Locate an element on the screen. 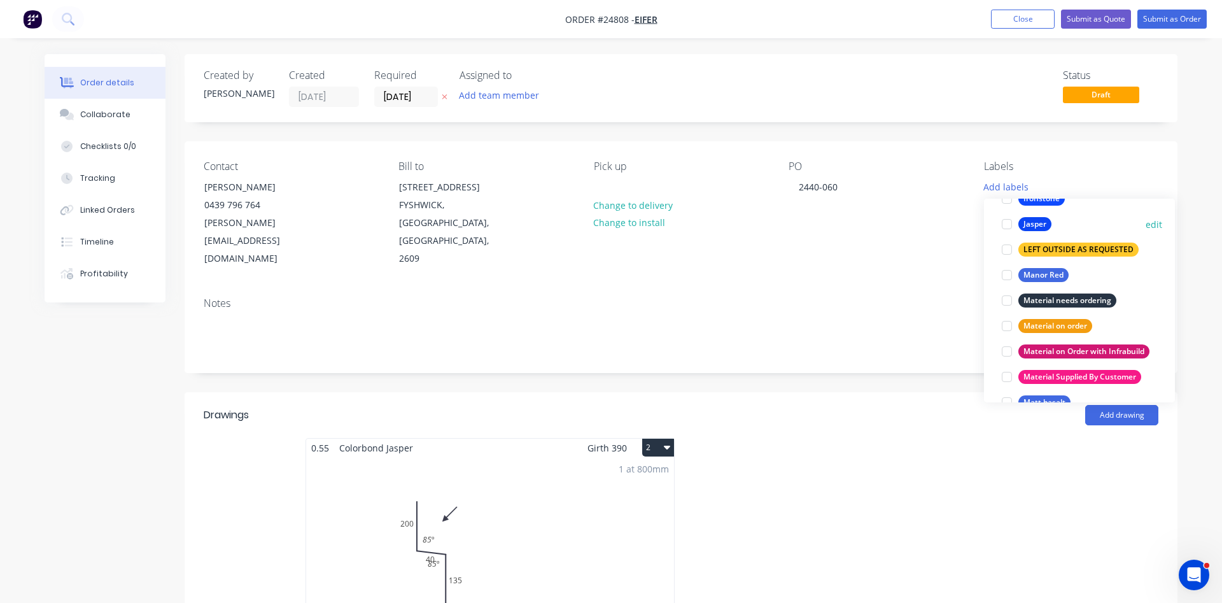  div: LEFT OUTSIDE AS REQUESTED is located at coordinates (1078, 249).